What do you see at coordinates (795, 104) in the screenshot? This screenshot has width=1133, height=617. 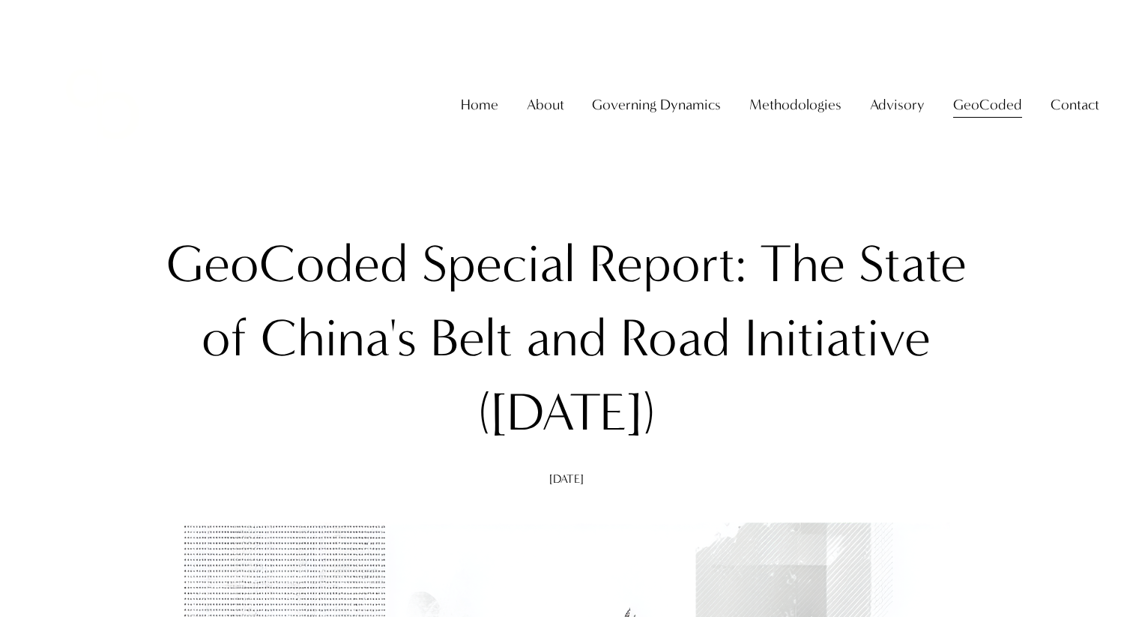 I see `span: Methodologies` at bounding box center [795, 104].